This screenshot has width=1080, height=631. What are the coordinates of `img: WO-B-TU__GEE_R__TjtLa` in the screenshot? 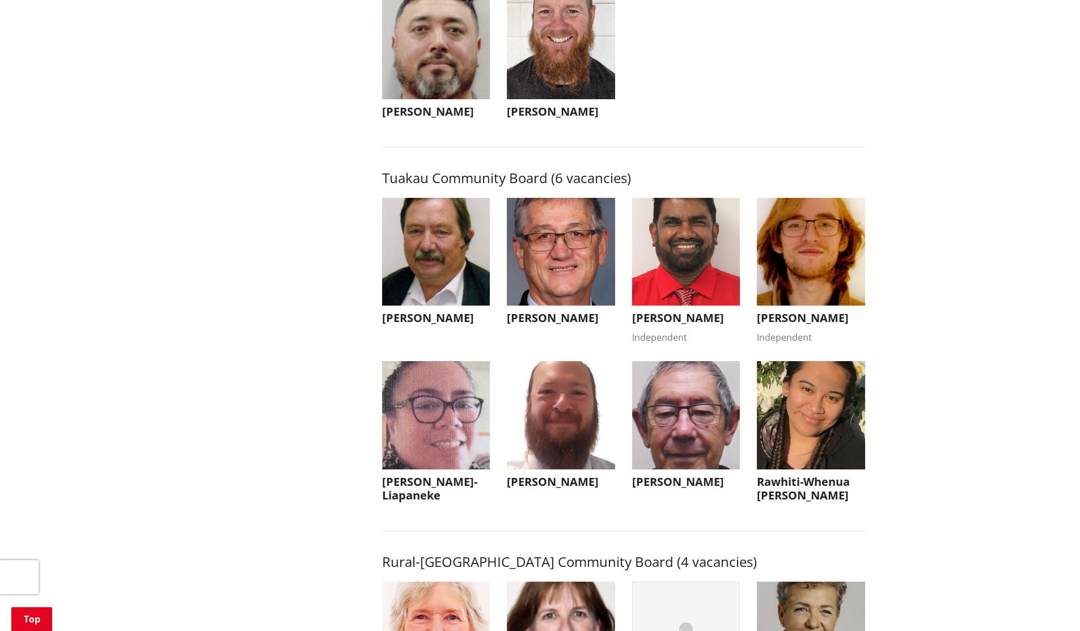 It's located at (436, 252).